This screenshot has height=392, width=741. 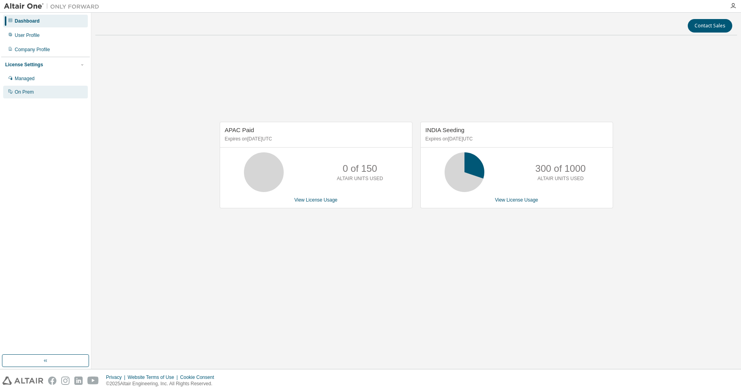 What do you see at coordinates (23, 381) in the screenshot?
I see `img: altair_logo.svg` at bounding box center [23, 381].